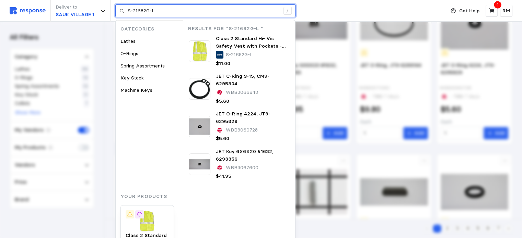  I want to click on span: JET O-Ring 4224, JT9-6295829, so click(243, 118).